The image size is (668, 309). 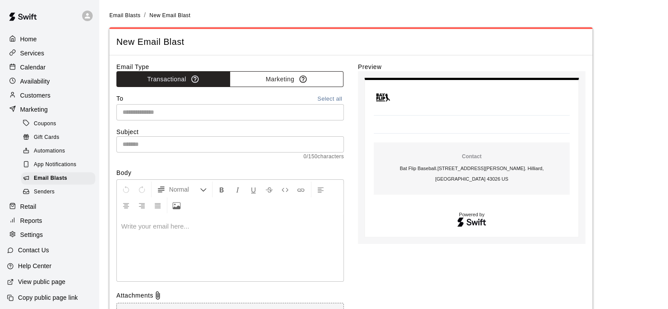 I want to click on img: Swift logo, so click(x=471, y=222).